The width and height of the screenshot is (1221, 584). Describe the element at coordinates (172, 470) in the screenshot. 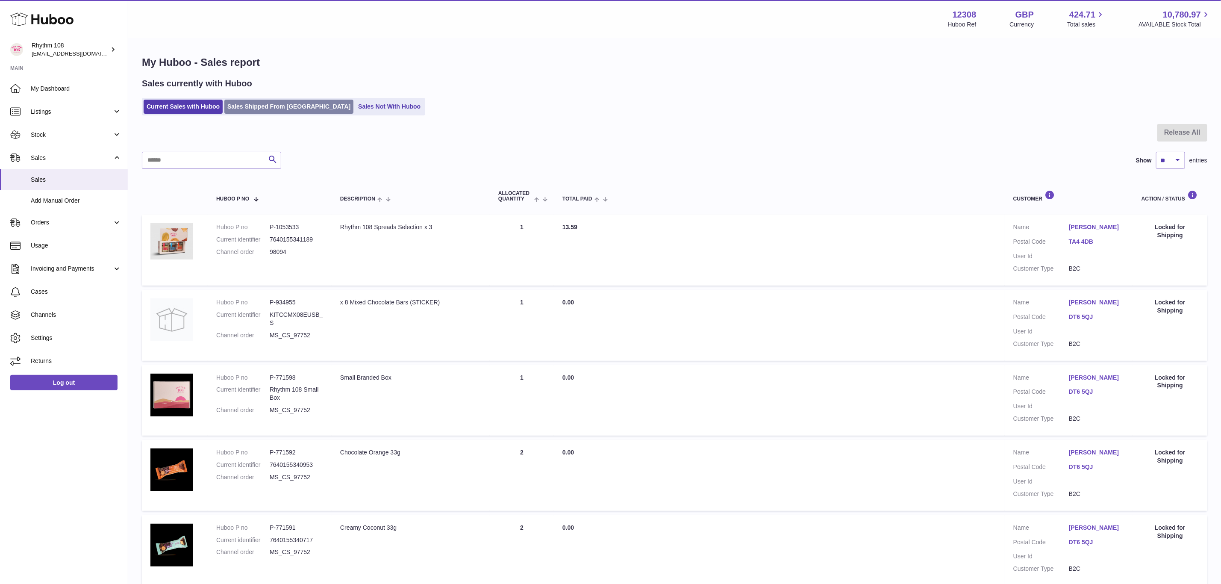

I see `img: 123081684745551.jpg` at that location.